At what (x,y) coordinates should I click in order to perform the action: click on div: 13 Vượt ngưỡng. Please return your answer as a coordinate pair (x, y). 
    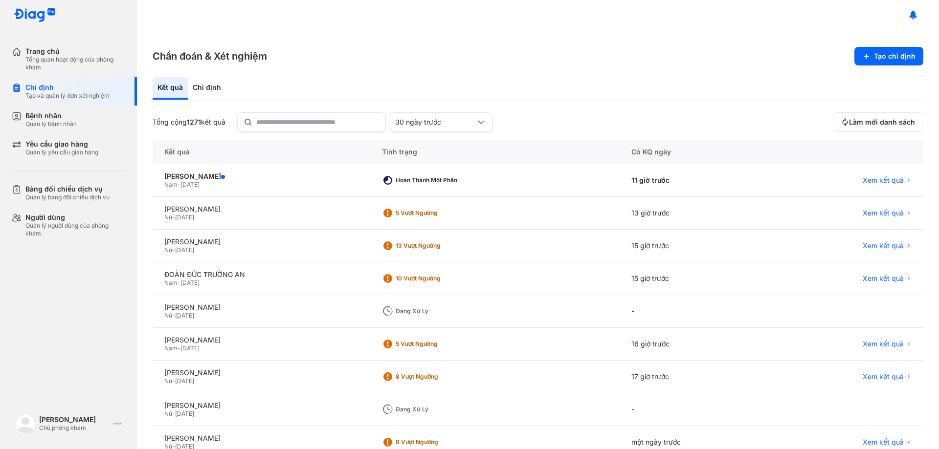
    Looking at the image, I should click on (435, 246).